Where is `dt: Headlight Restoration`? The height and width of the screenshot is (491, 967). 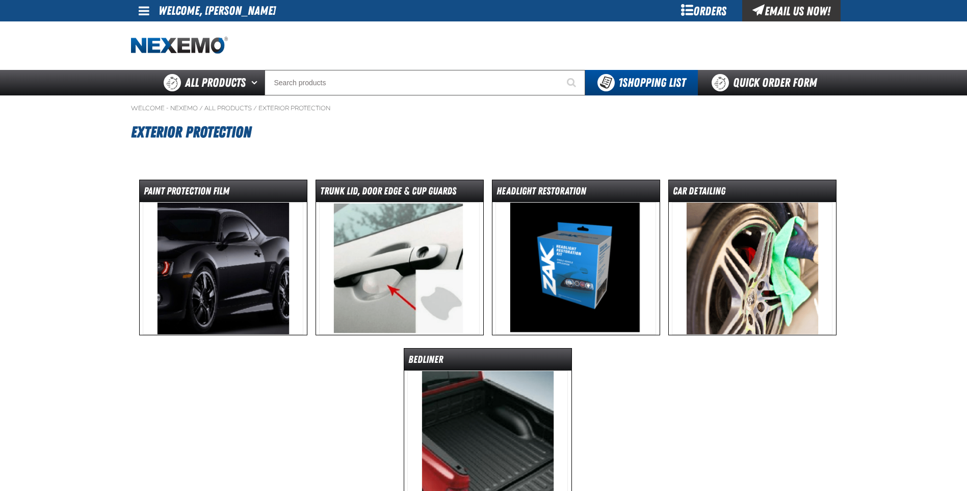
dt: Headlight Restoration is located at coordinates (576, 193).